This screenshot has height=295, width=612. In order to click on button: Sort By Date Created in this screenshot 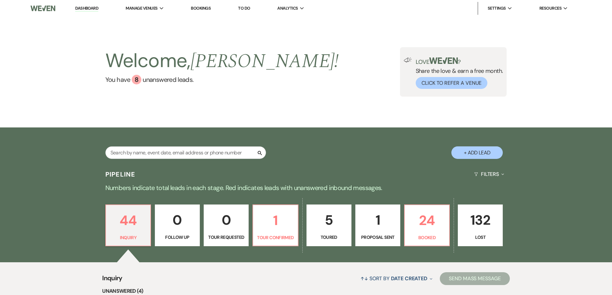, I will do `click(397, 279)`.